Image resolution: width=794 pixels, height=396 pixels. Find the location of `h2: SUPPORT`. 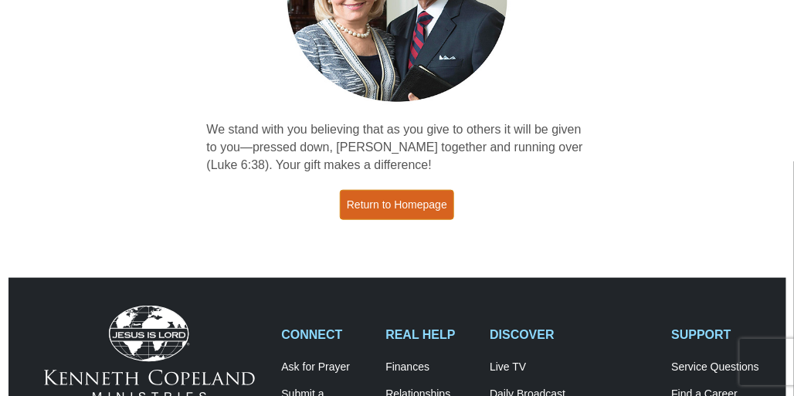

h2: SUPPORT is located at coordinates (716, 335).